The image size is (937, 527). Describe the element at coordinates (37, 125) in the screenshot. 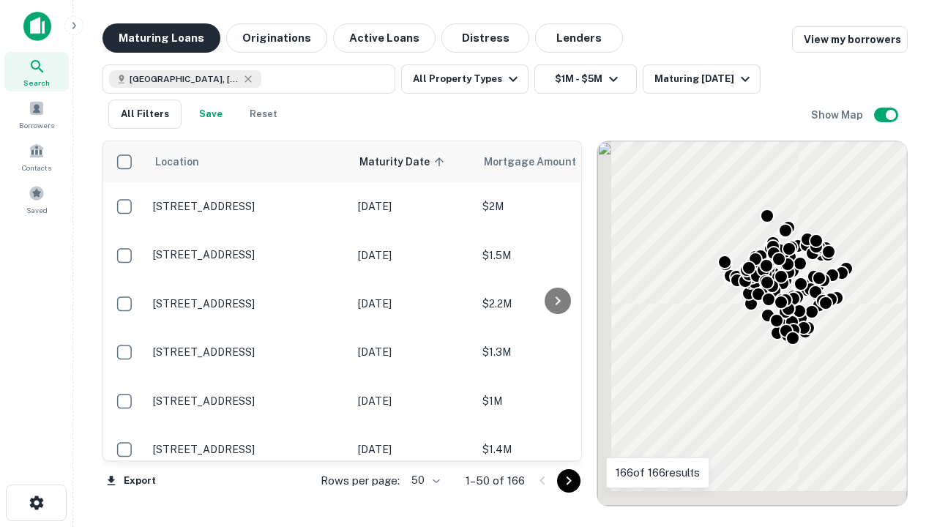

I see `span: Borrowers` at that location.